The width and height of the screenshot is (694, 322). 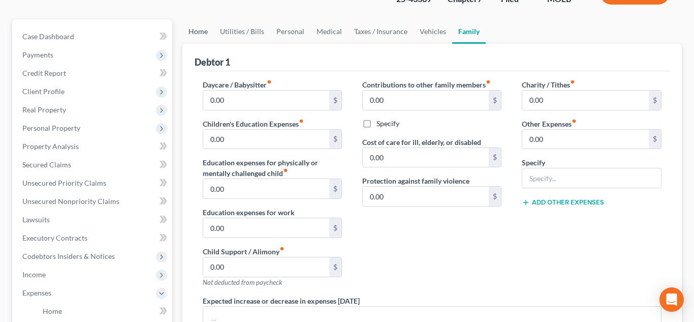 What do you see at coordinates (548, 84) in the screenshot?
I see `label: Charity / Tithes` at bounding box center [548, 84].